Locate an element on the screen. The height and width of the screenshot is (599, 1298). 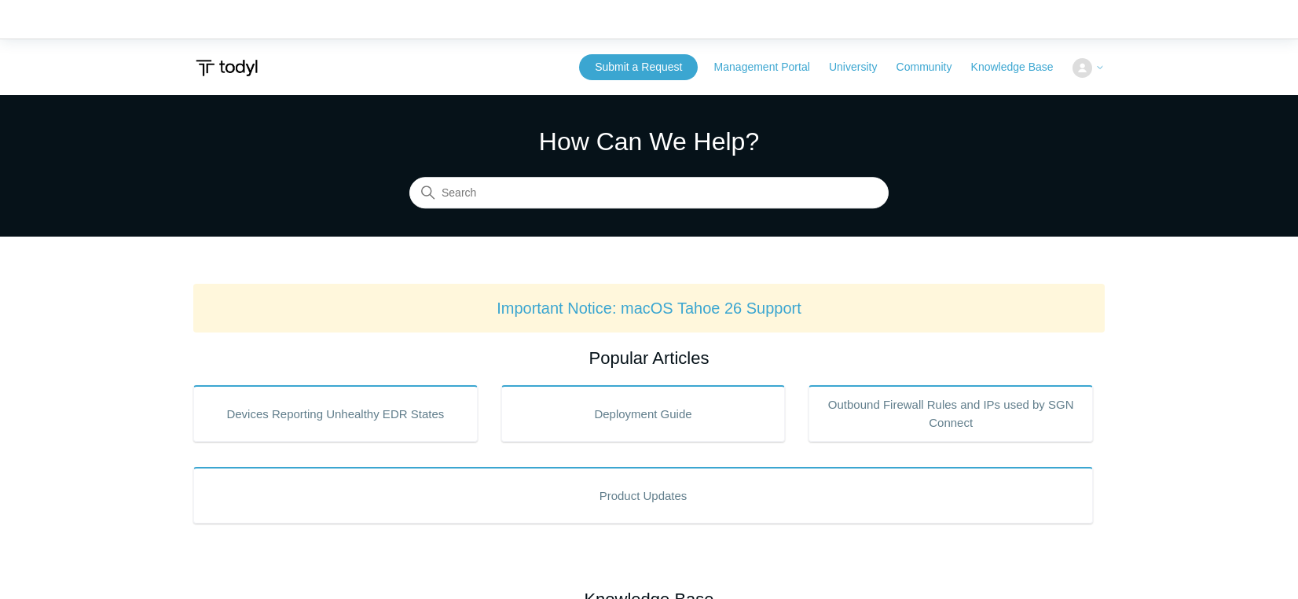
a: University is located at coordinates (860, 67).